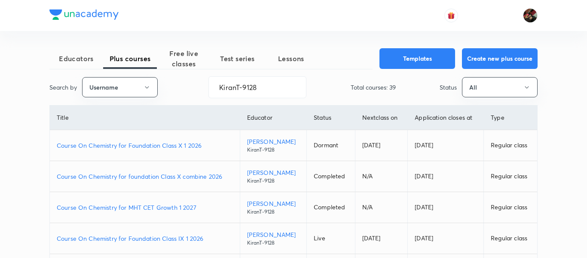  I want to click on p: Course On Chemistry for foundation Class X combine 2026, so click(145, 176).